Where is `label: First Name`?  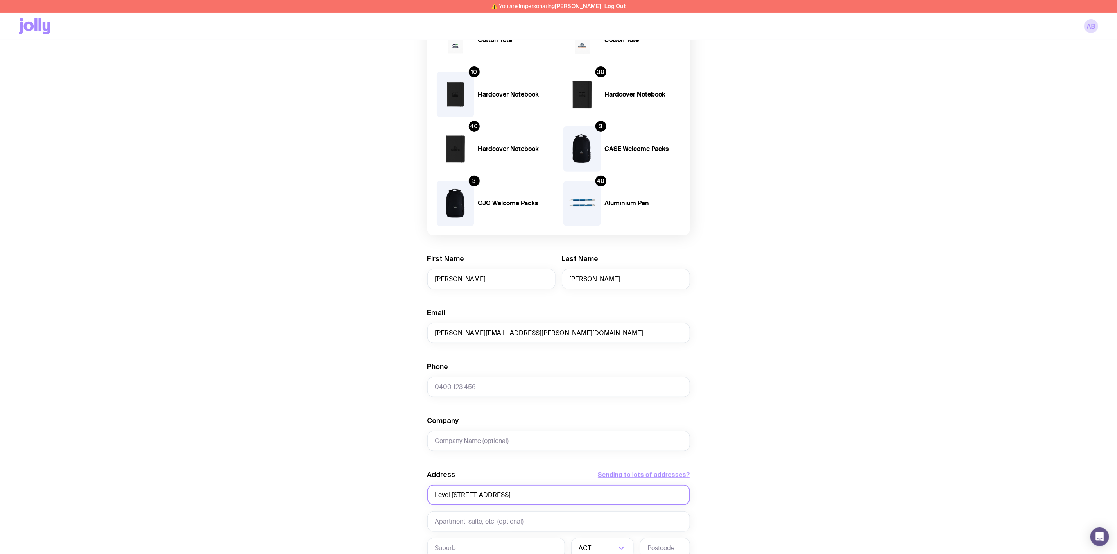
label: First Name is located at coordinates (446, 259).